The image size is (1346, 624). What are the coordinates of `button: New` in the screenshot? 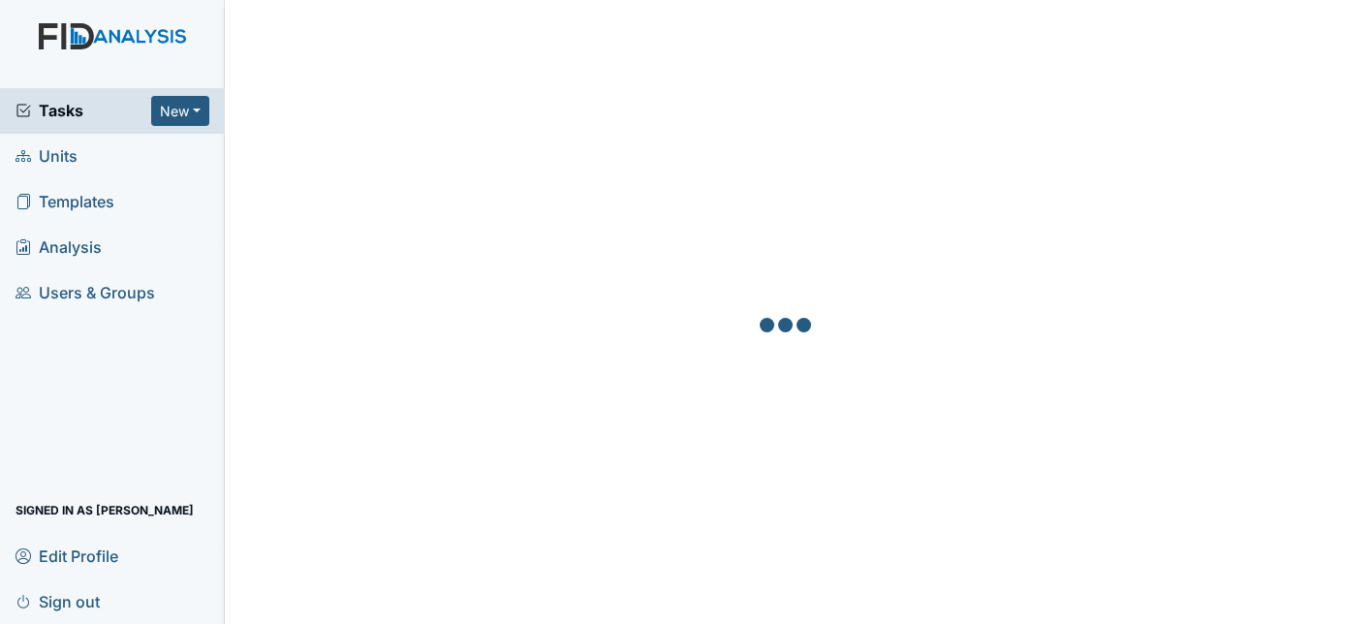 It's located at (180, 110).